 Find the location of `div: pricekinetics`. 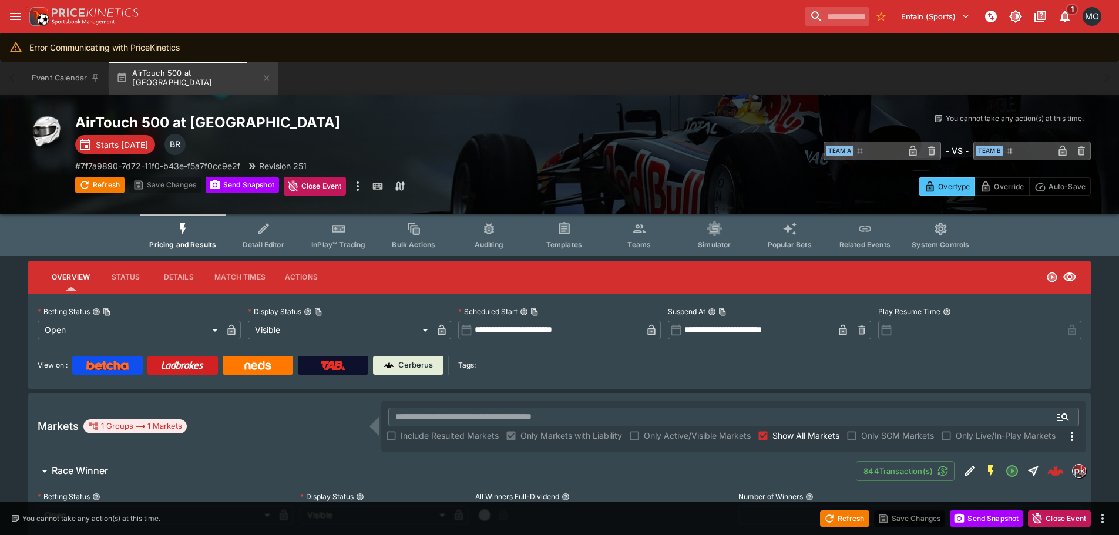

div: pricekinetics is located at coordinates (1079, 471).